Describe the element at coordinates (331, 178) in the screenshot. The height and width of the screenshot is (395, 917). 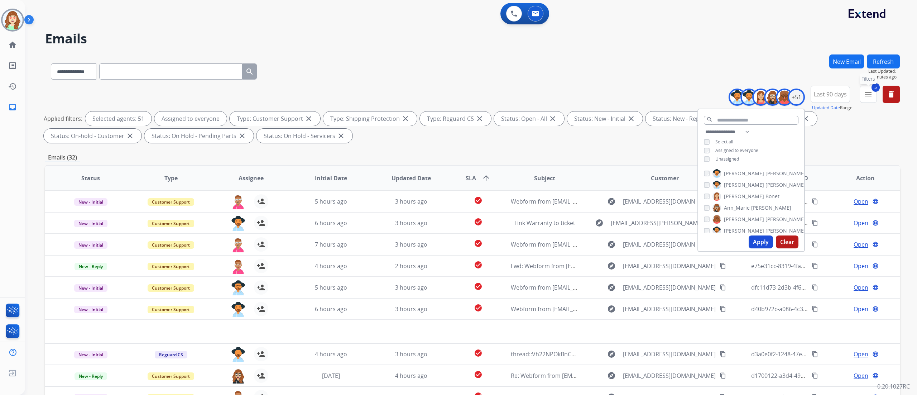
I see `span: Initial Date` at that location.